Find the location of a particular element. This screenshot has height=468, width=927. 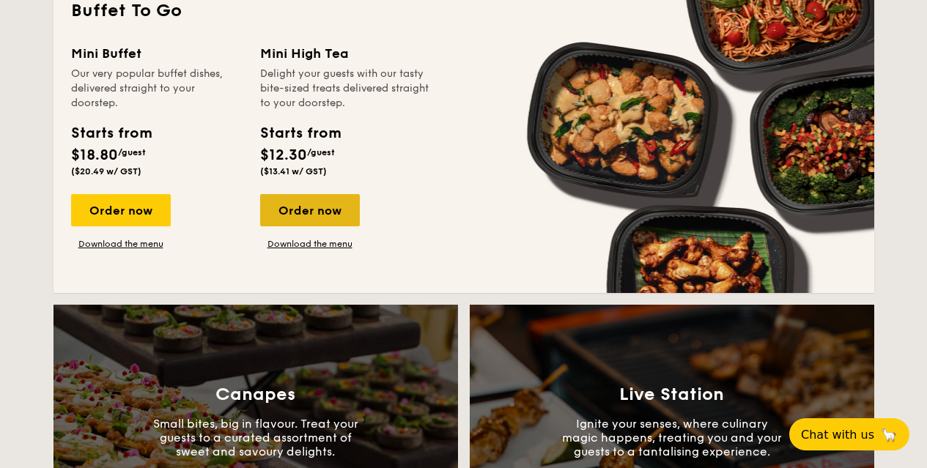

span: $18.80 is located at coordinates (94, 155).